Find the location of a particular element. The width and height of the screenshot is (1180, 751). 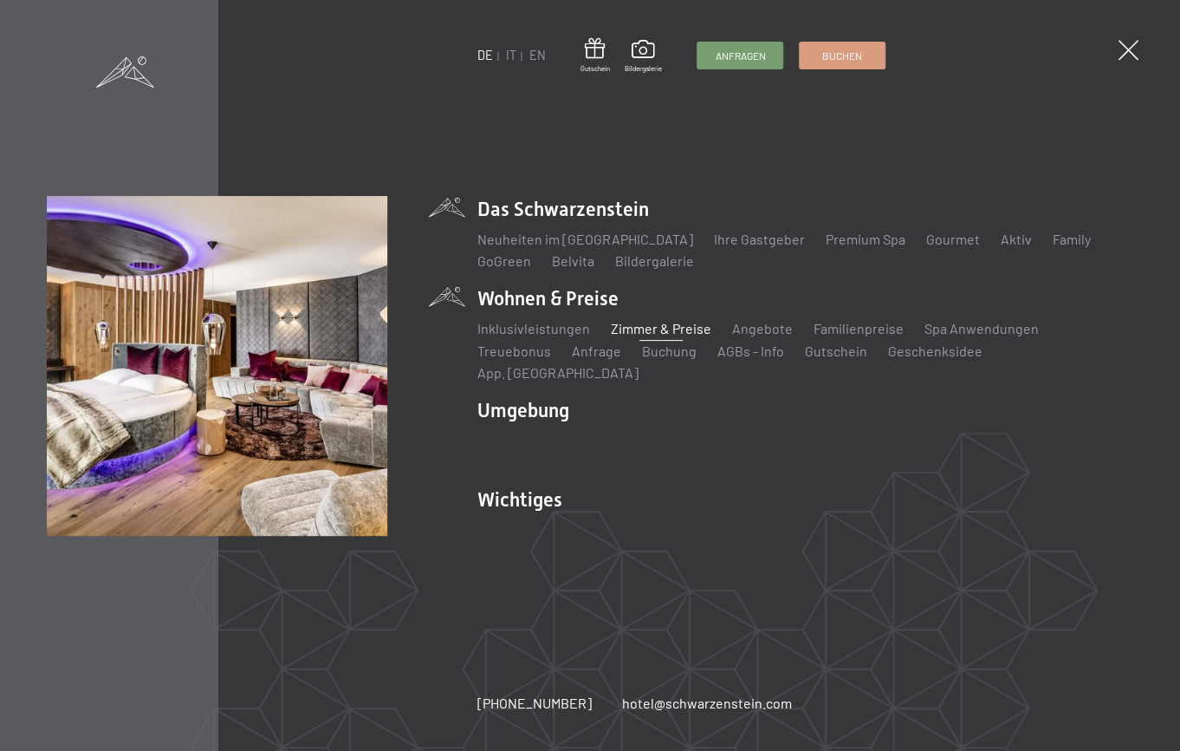

a: Ihre Gastgeber is located at coordinates (759, 238).